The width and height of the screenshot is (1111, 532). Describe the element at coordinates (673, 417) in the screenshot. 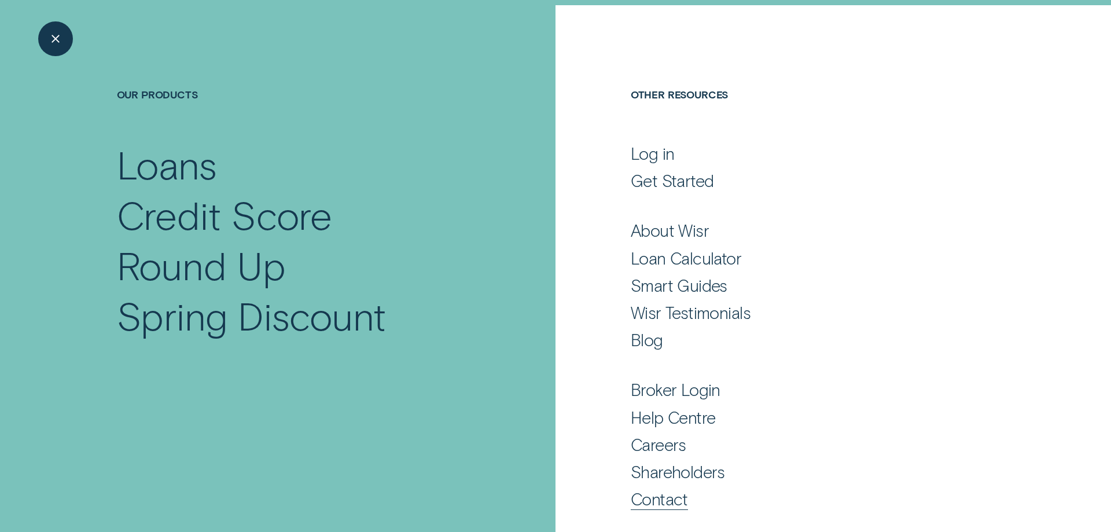

I see `div: Help Centre` at that location.